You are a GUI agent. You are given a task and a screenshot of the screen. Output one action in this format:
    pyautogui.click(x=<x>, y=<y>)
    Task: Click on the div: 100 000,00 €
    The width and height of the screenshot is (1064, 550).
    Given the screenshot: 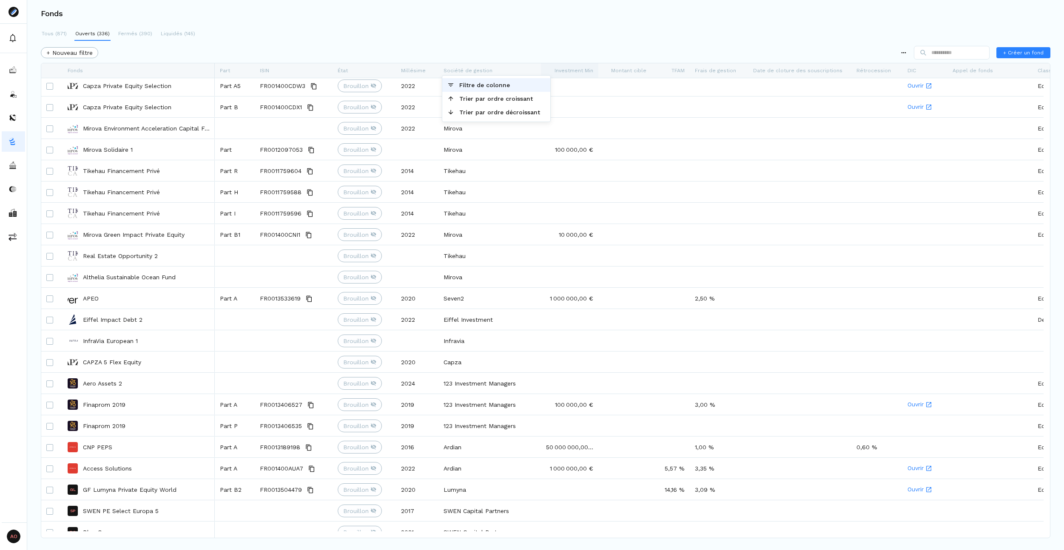 What is the action you would take?
    pyautogui.click(x=569, y=404)
    